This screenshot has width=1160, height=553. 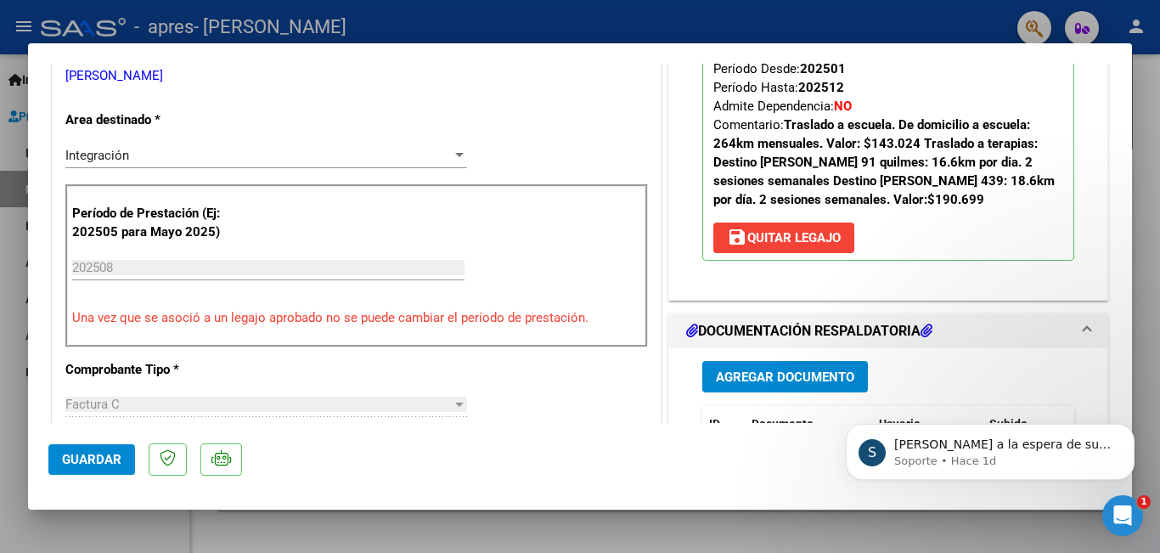 I want to click on div: Profile image for Soporte, so click(x=52, y=65).